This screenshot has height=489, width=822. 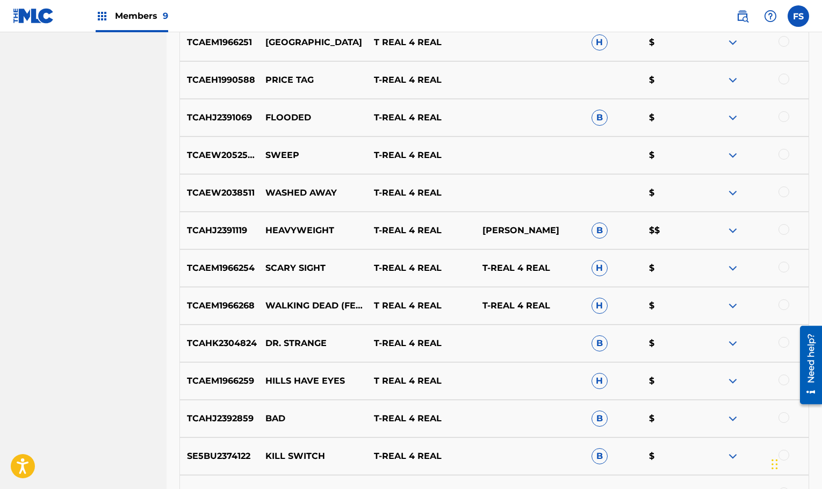 I want to click on p: HEAVYWEIGHT, so click(x=313, y=230).